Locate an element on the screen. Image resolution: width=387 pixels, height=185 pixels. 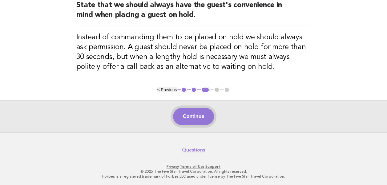
a: Questions is located at coordinates (193, 150).